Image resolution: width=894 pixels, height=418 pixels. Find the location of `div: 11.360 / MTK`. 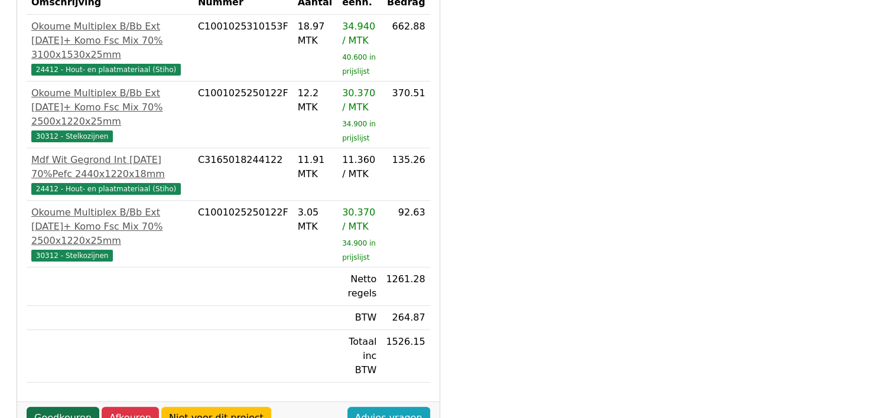

div: 11.360 / MTK is located at coordinates (359, 167).